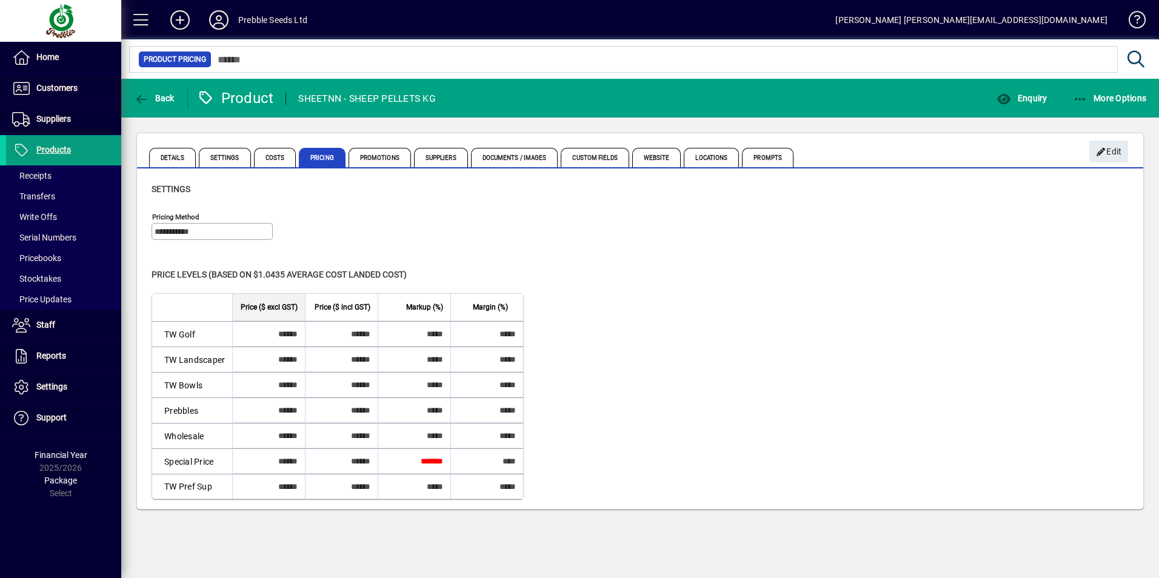  What do you see at coordinates (64, 258) in the screenshot?
I see `a: Pricebooks` at bounding box center [64, 258].